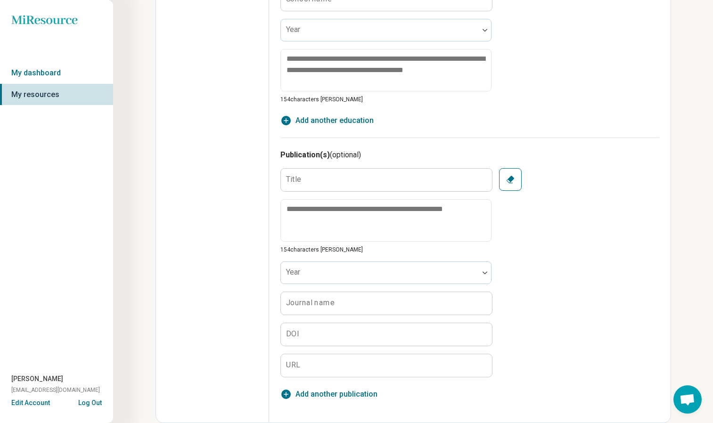 This screenshot has height=423, width=713. What do you see at coordinates (31, 403) in the screenshot?
I see `button: Edit Account` at bounding box center [31, 403].